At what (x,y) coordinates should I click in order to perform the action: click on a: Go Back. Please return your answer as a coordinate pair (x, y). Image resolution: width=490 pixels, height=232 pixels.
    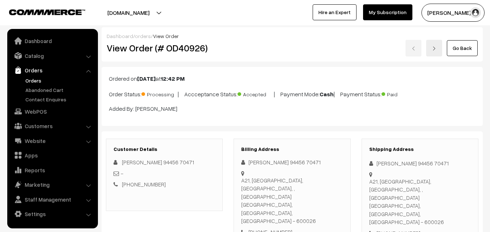
    Looking at the image, I should click on (462, 48).